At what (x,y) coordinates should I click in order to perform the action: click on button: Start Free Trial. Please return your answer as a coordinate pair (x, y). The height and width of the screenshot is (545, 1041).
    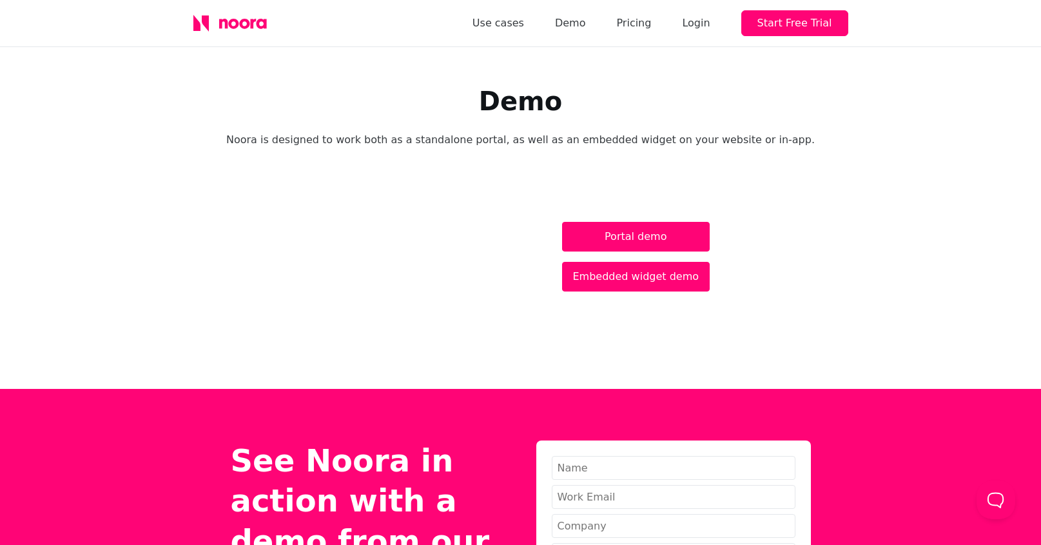
    Looking at the image, I should click on (795, 23).